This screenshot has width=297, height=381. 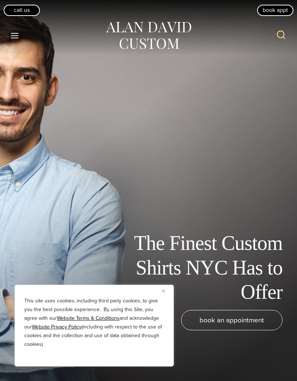 What do you see at coordinates (56, 327) in the screenshot?
I see `a: Website Privacy Policy` at bounding box center [56, 327].